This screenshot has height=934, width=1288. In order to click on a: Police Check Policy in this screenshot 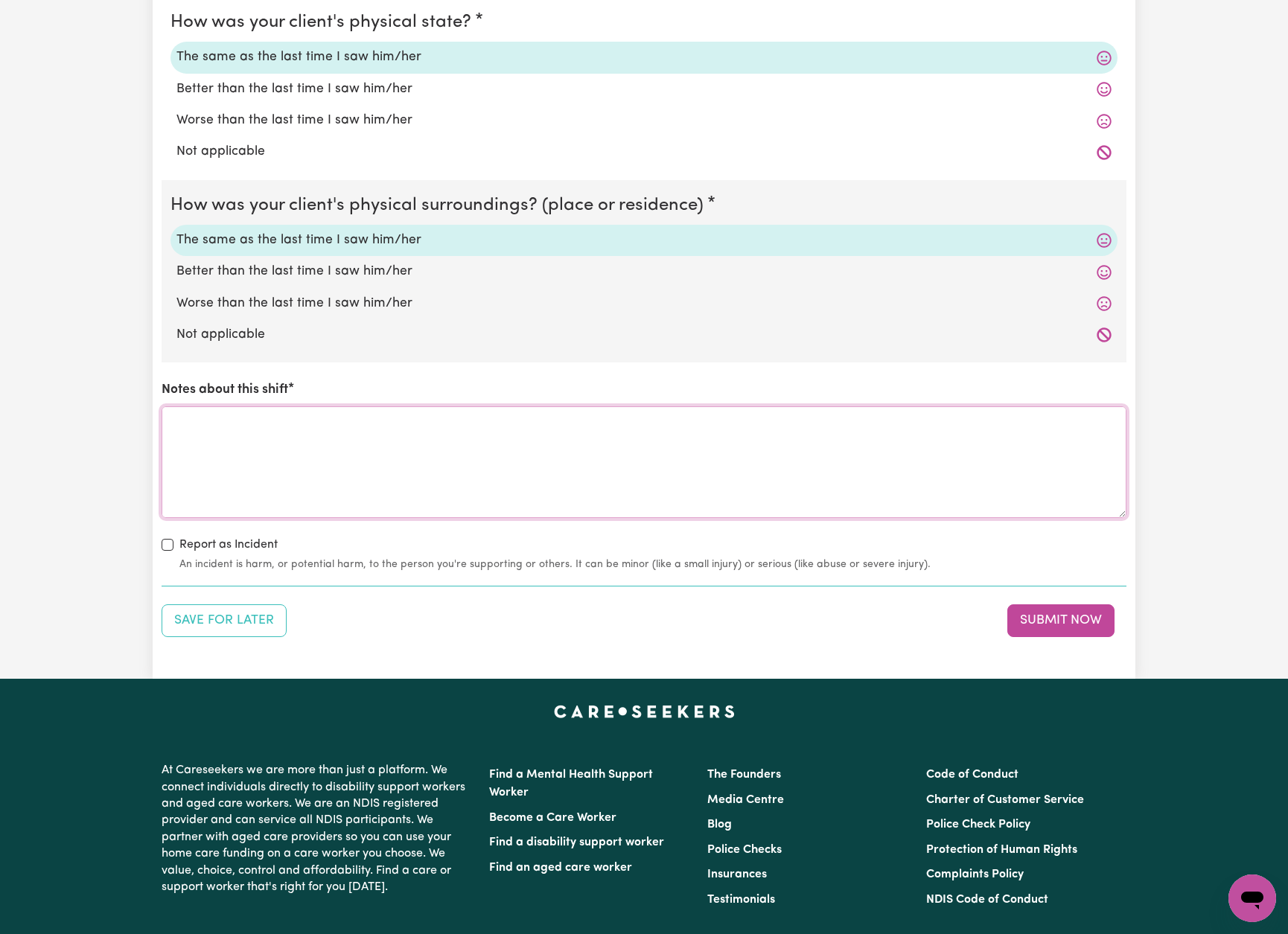, I will do `click(978, 824)`.